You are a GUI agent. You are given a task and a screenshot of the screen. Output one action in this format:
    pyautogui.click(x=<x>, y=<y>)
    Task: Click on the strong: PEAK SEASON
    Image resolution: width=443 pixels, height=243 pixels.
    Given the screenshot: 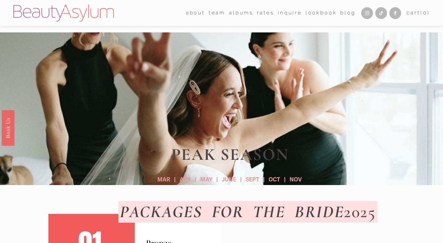 What is the action you would take?
    pyautogui.click(x=231, y=155)
    